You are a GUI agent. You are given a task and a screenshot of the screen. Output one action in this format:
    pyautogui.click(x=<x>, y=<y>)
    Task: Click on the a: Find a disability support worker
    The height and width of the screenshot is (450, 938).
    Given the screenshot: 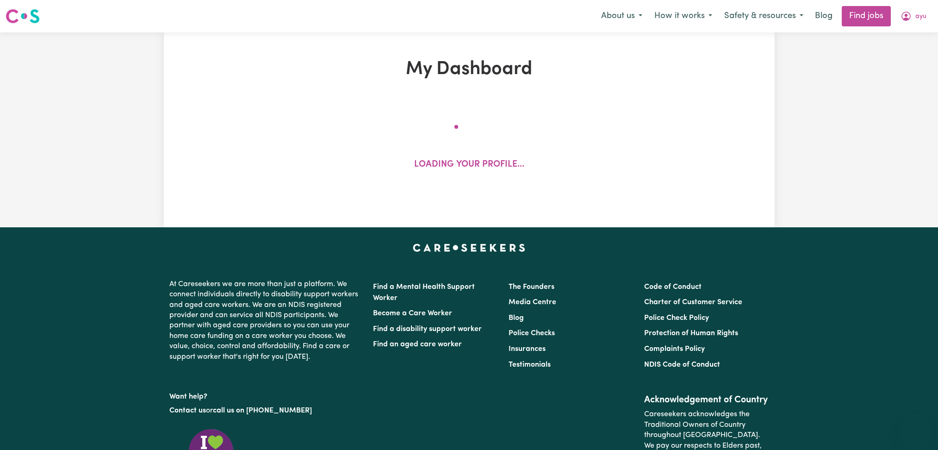 What is the action you would take?
    pyautogui.click(x=427, y=329)
    